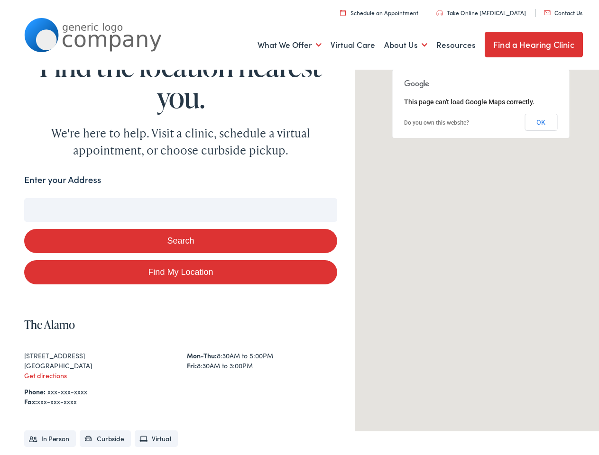 This screenshot has height=455, width=599. Describe the element at coordinates (192, 363) in the screenshot. I see `strong: Fri:` at that location.